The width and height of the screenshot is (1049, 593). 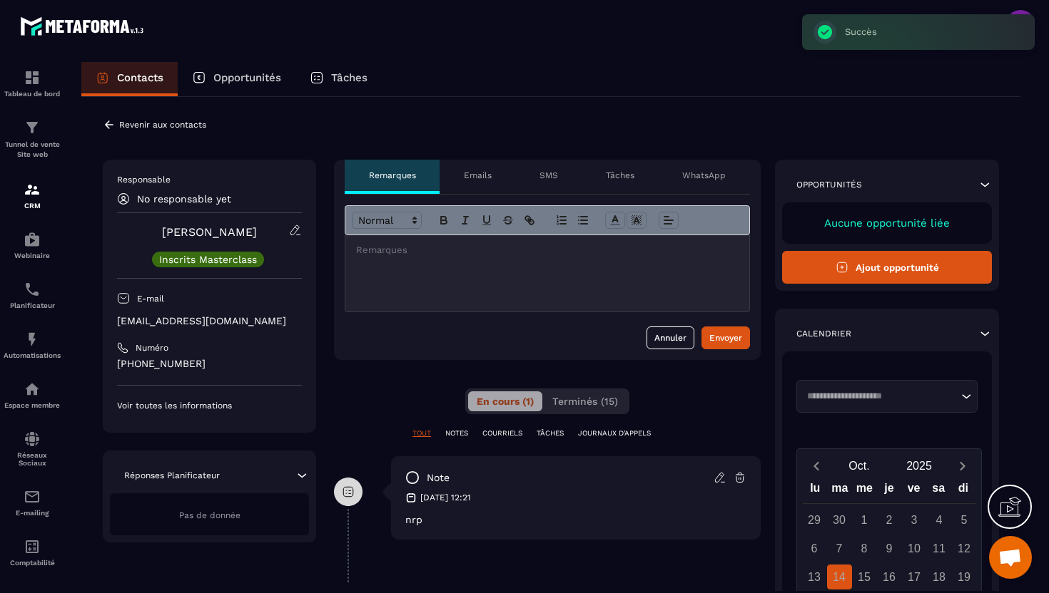 I want to click on img: social-network, so click(x=32, y=439).